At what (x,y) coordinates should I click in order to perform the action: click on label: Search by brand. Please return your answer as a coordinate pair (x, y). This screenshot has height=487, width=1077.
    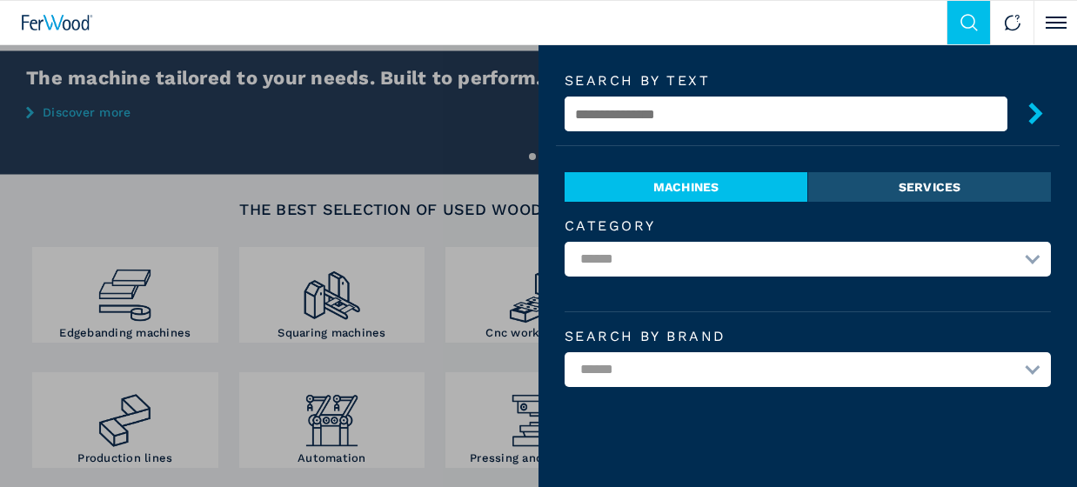
    Looking at the image, I should click on (808, 337).